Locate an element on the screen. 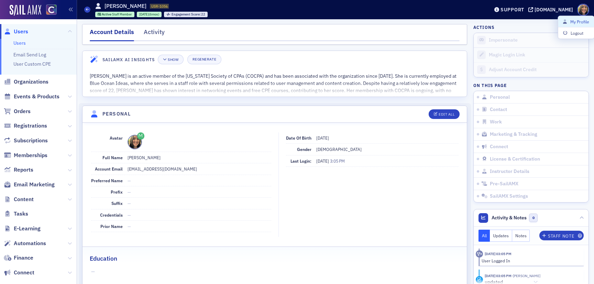  span: Full Name is located at coordinates (112, 157).